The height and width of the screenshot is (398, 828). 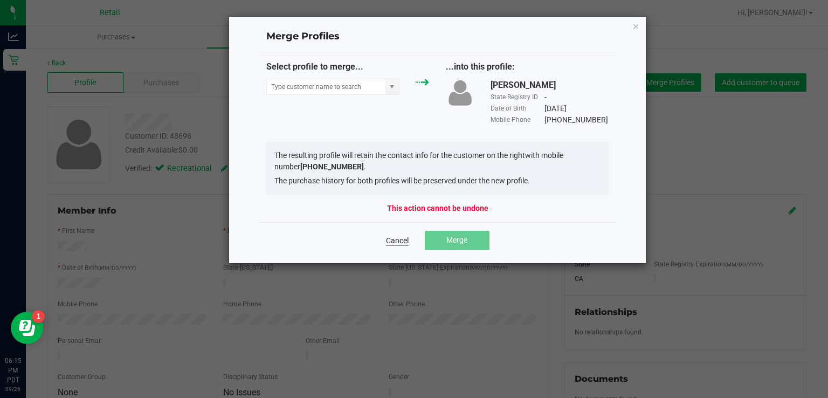 I want to click on span: with mobile number ., so click(x=419, y=161).